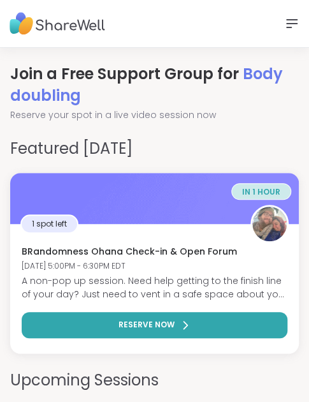 This screenshot has width=309, height=402. What do you see at coordinates (147, 84) in the screenshot?
I see `span: Body doubling` at bounding box center [147, 84].